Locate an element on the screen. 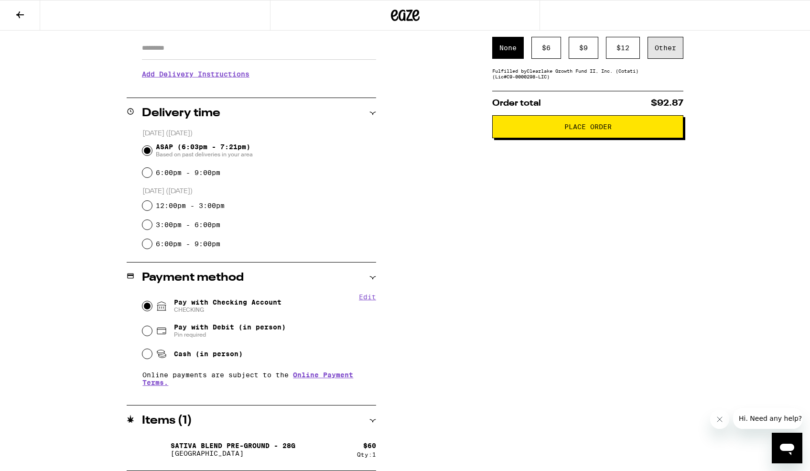  div: Qty: 1 is located at coordinates (367, 454).